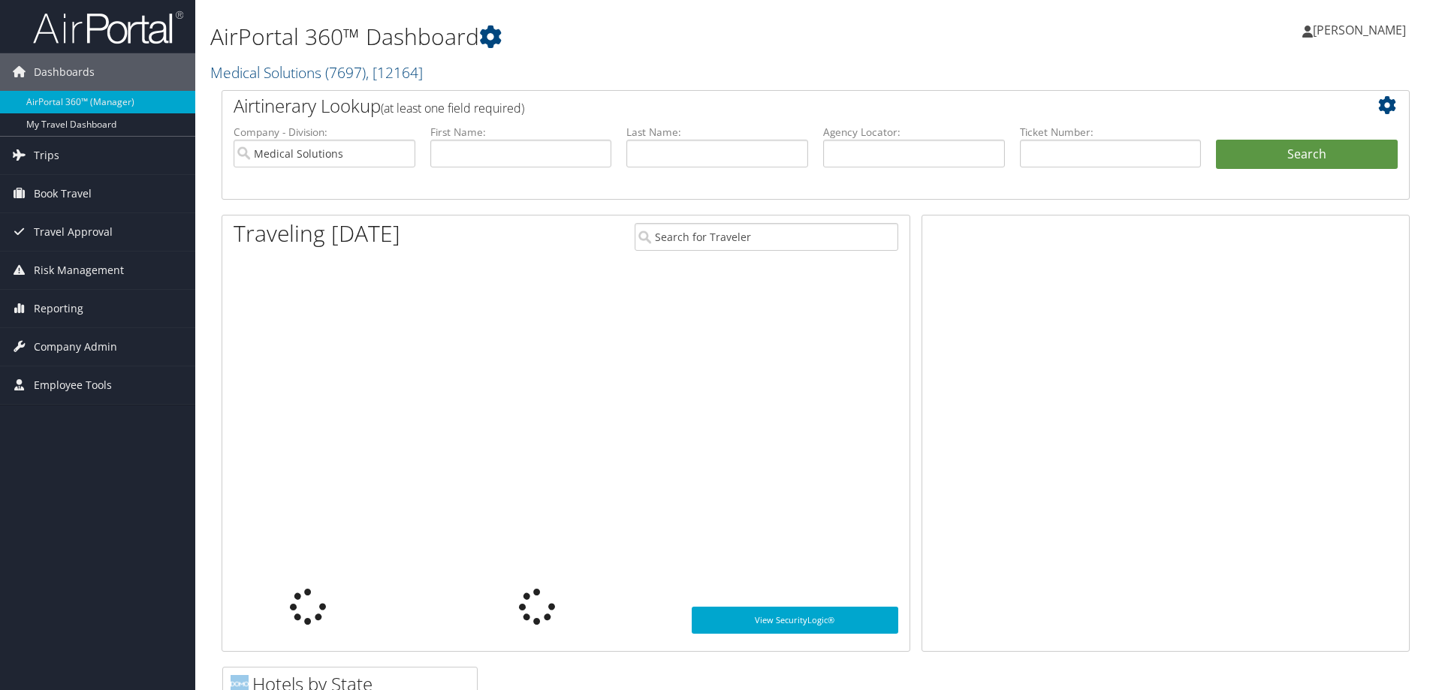  What do you see at coordinates (394, 72) in the screenshot?
I see `span: , [ 12164 ]` at bounding box center [394, 72].